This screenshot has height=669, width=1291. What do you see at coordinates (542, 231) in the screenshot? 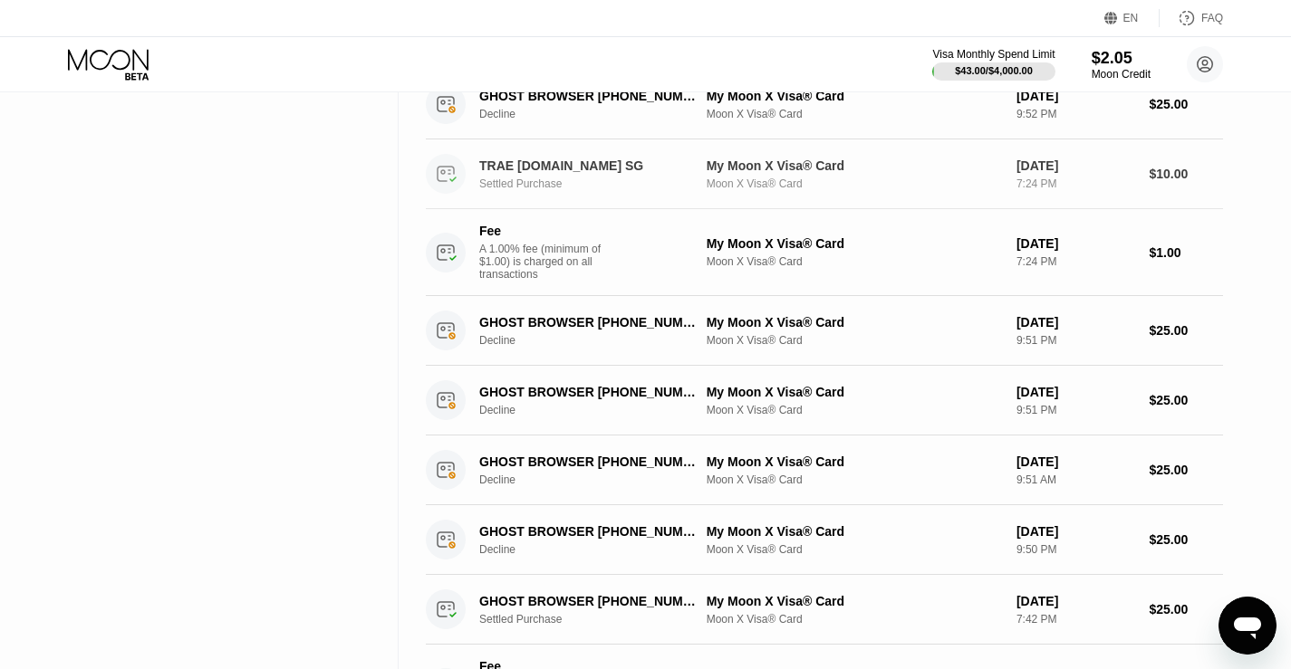
I see `div: Fee` at bounding box center [542, 231].